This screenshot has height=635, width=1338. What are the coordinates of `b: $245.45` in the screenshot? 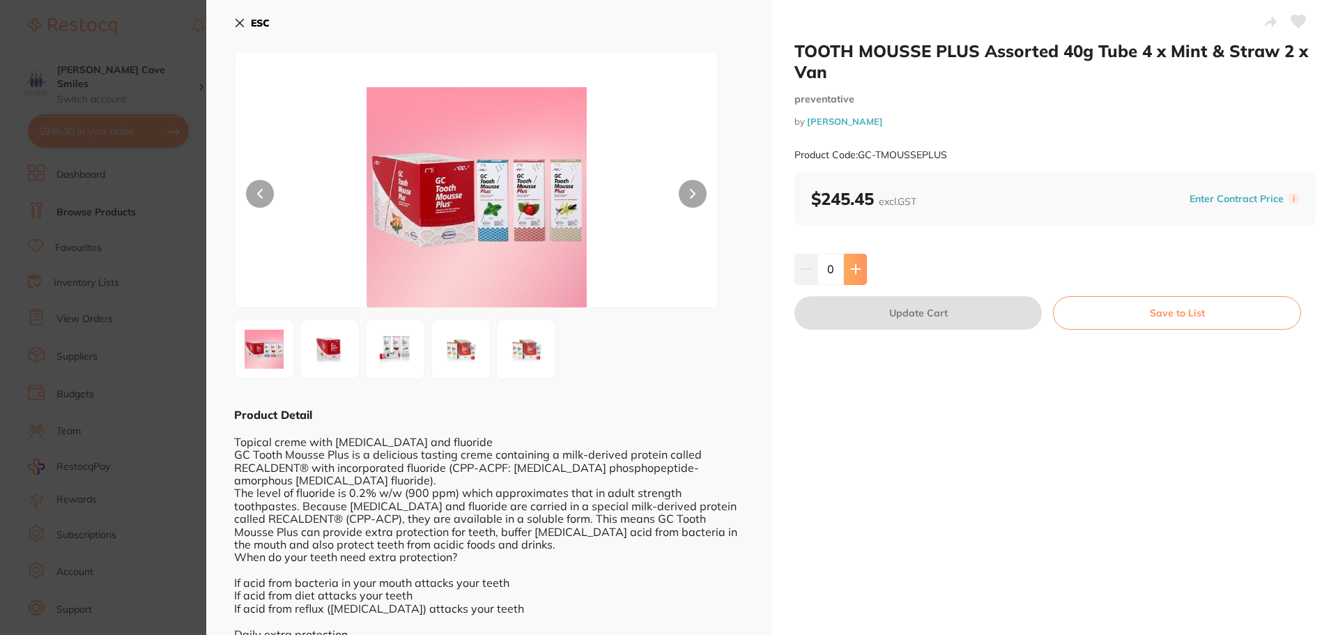 It's located at (863, 199).